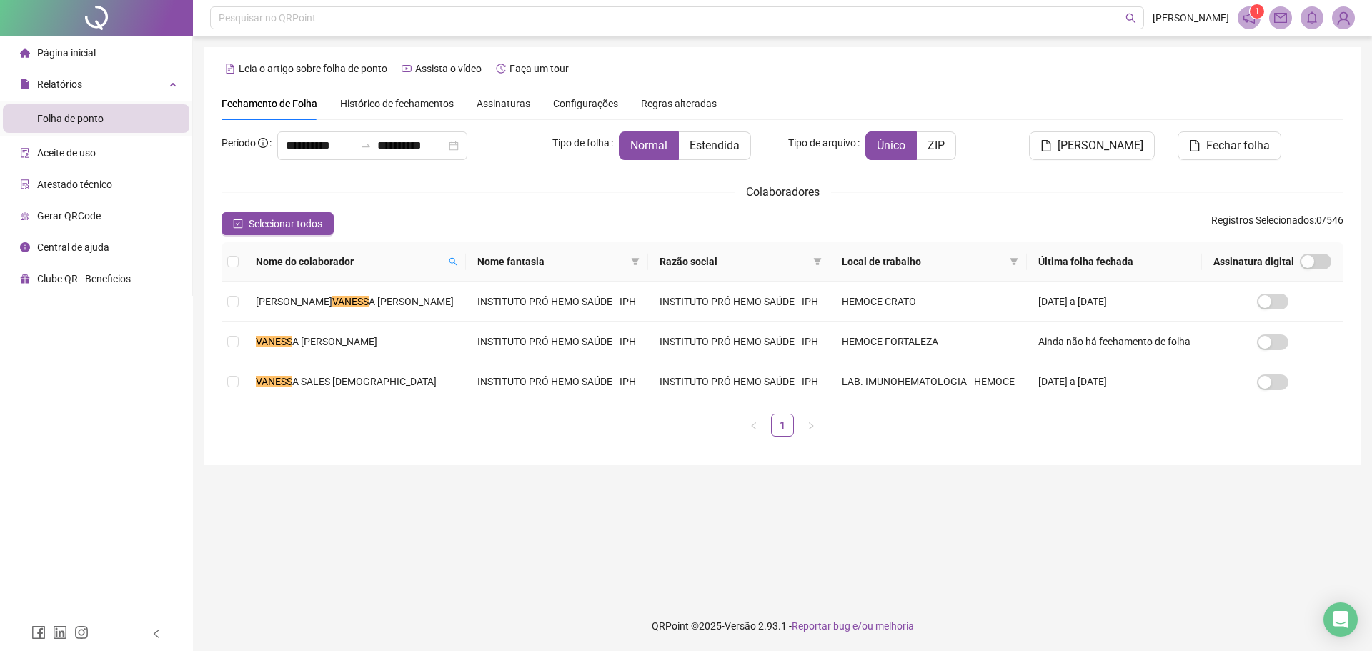 The image size is (1372, 651). I want to click on span: Registros Selecionados, so click(1263, 220).